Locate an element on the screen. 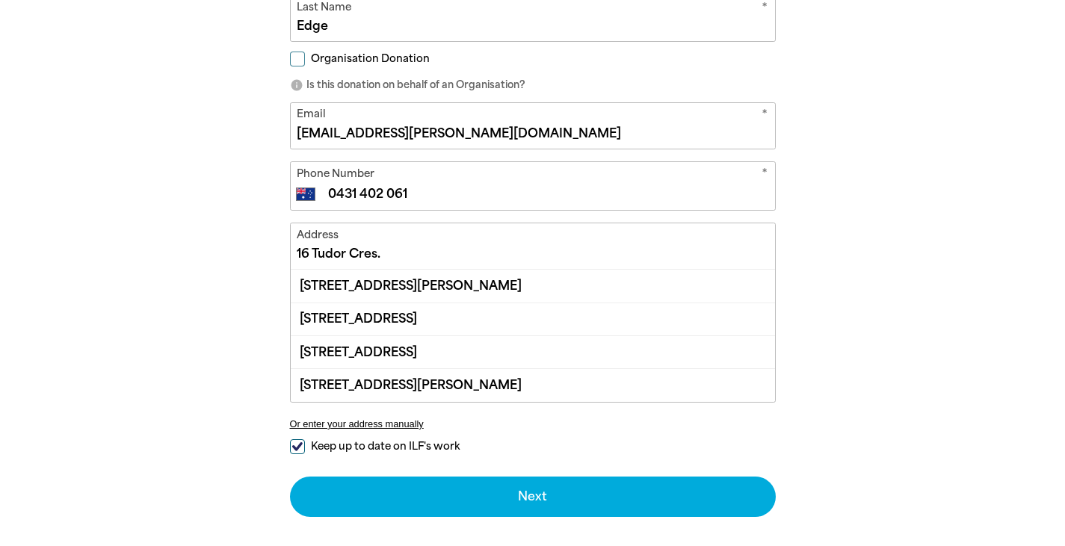 This screenshot has width=1065, height=546. input: Keep up to date on ILF's work is located at coordinates (297, 447).